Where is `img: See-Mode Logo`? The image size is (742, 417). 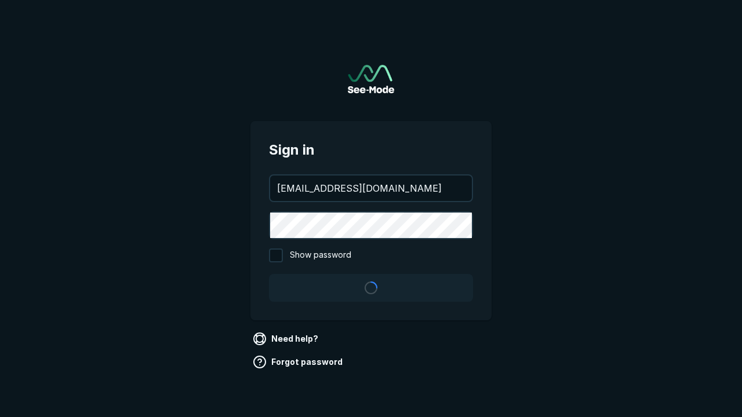
img: See-Mode Logo is located at coordinates (371, 79).